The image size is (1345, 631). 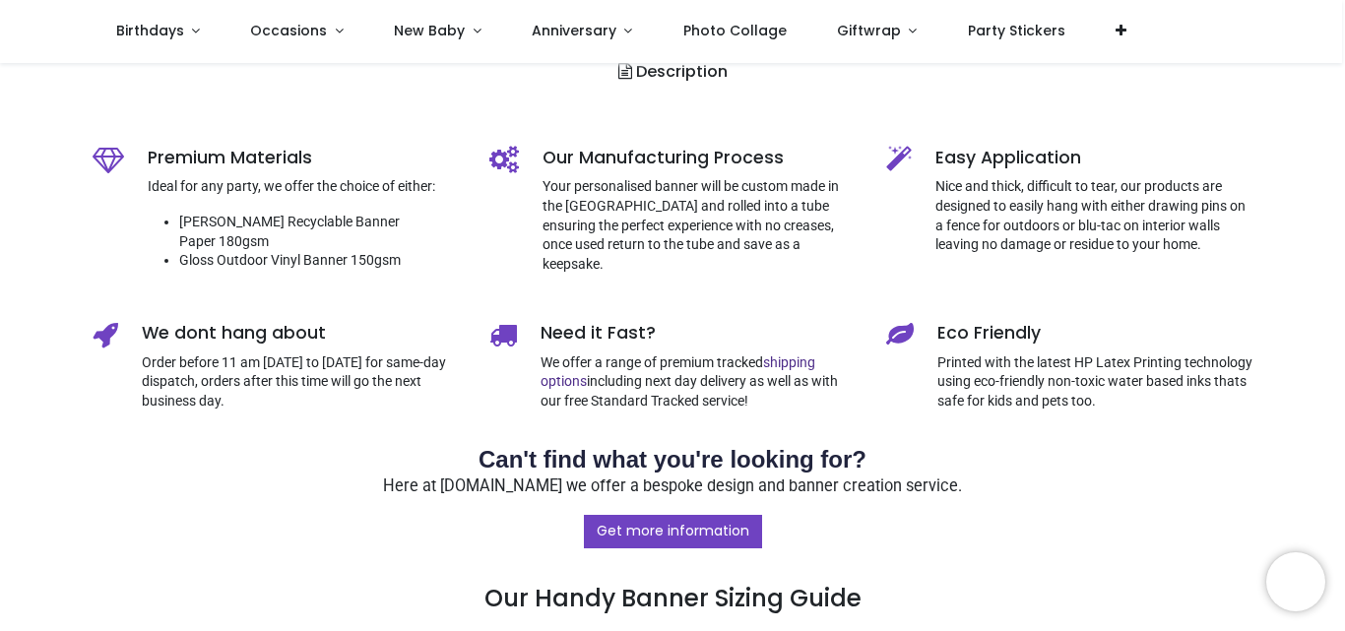 I want to click on a: Get more information, so click(x=673, y=532).